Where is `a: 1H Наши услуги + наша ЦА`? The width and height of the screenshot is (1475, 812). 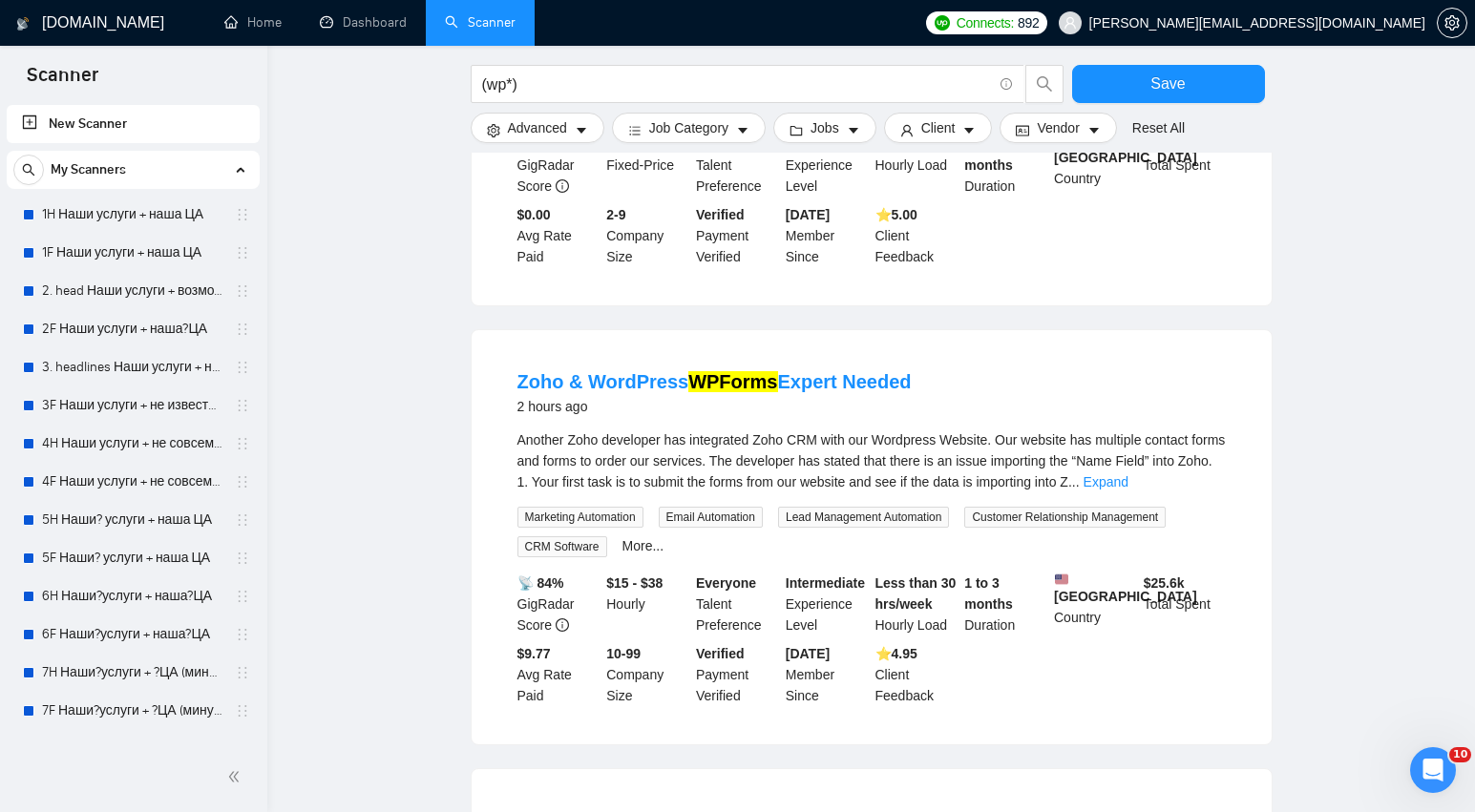
a: 1H Наши услуги + наша ЦА is located at coordinates (133, 215).